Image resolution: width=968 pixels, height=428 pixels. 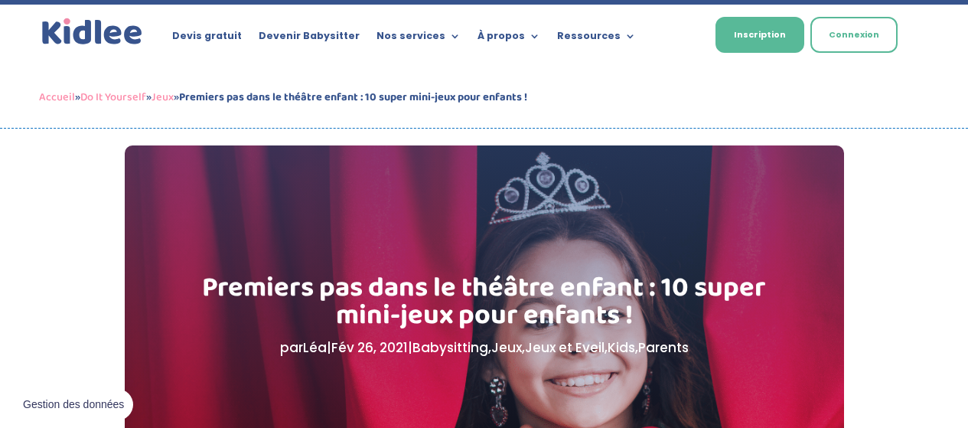 What do you see at coordinates (369, 347) in the screenshot?
I see `span: Fév 26, 2021` at bounding box center [369, 347].